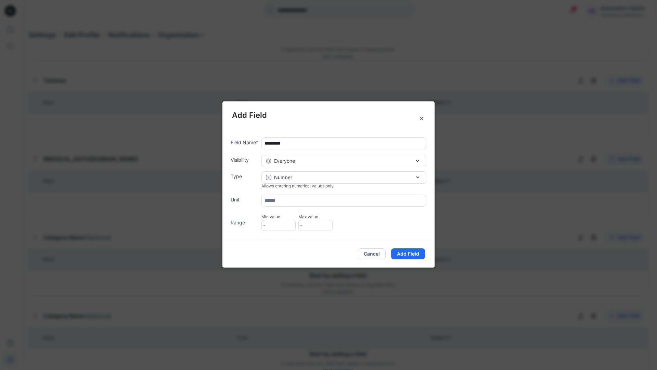 Image resolution: width=657 pixels, height=370 pixels. What do you see at coordinates (245, 222) in the screenshot?
I see `label: Range` at bounding box center [245, 222].